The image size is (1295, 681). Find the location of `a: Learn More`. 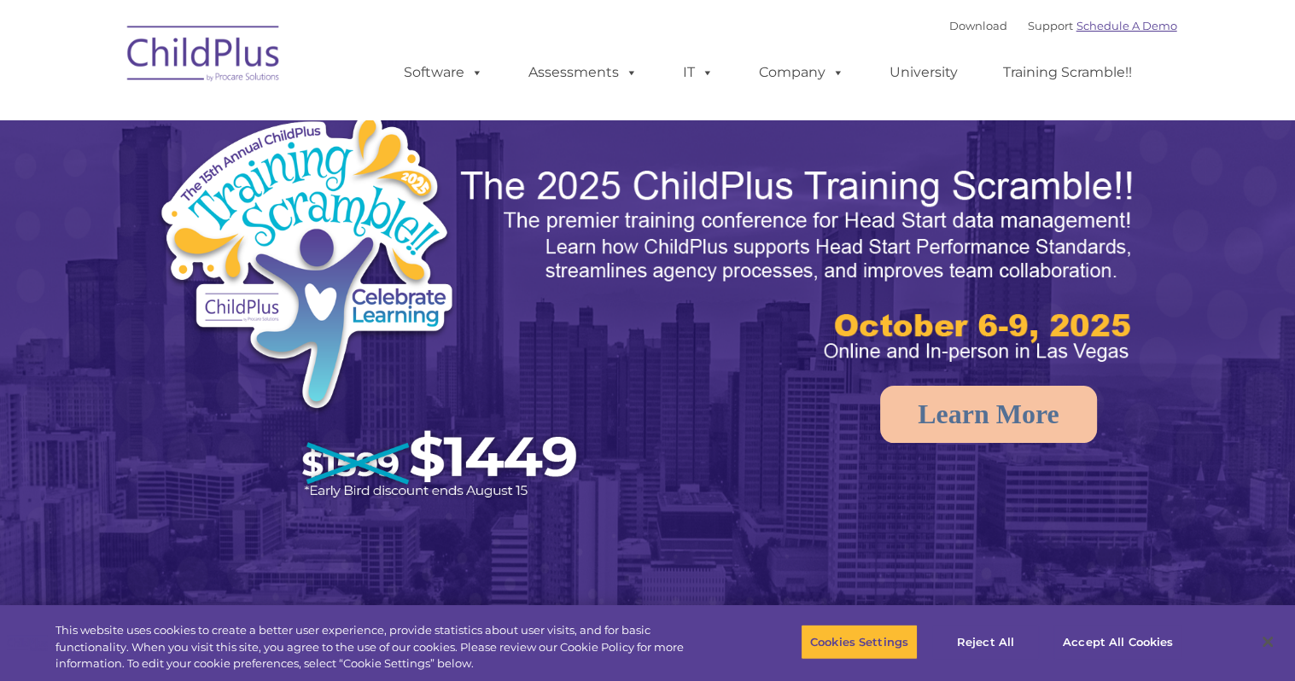

a: Learn More is located at coordinates (988, 414).